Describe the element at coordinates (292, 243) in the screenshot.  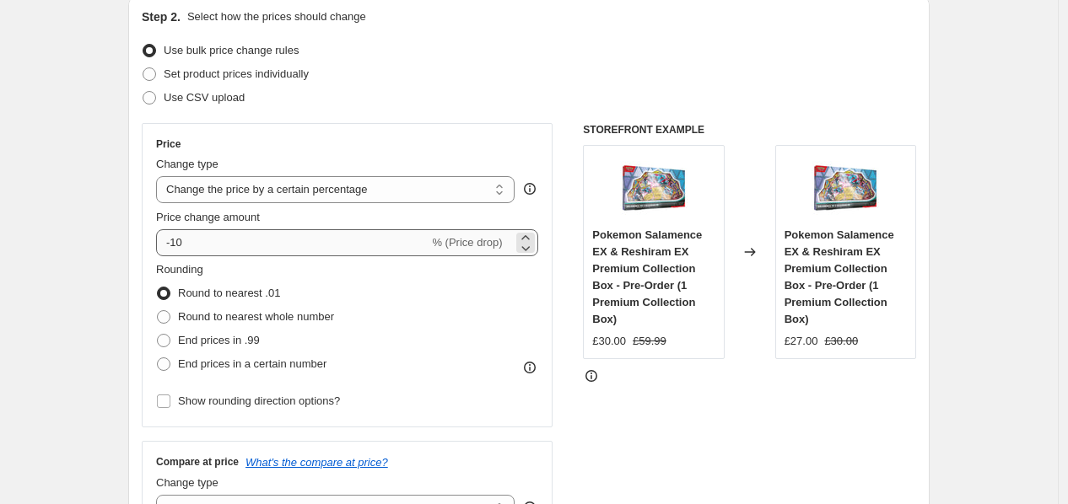
I see `input: -15` at that location.